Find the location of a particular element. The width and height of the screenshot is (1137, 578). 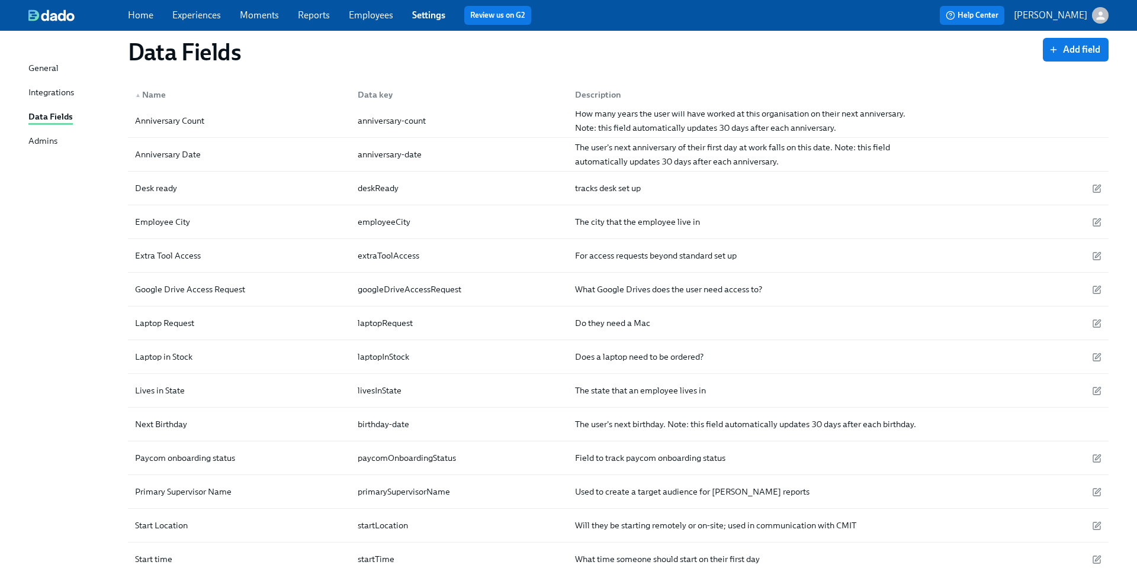

div: Laptop RequestlaptopRequestDo they need a Mac is located at coordinates (618, 323).